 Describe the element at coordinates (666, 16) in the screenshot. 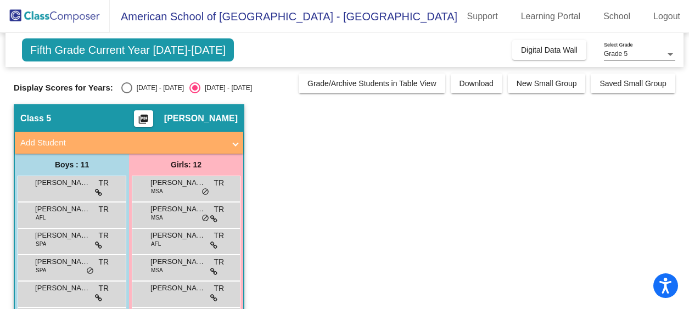

I see `a: Logout` at that location.